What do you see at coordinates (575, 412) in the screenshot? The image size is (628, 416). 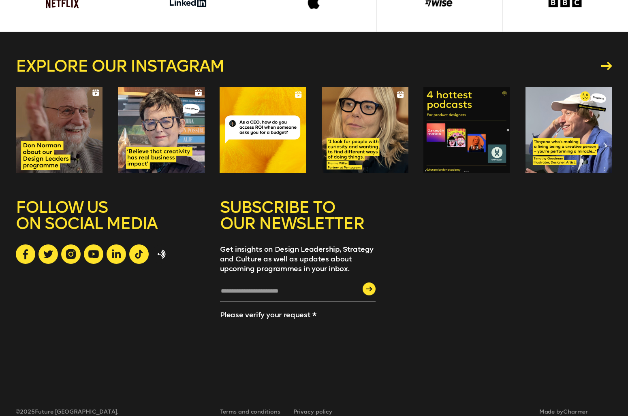 I see `a: Charmer` at bounding box center [575, 412].